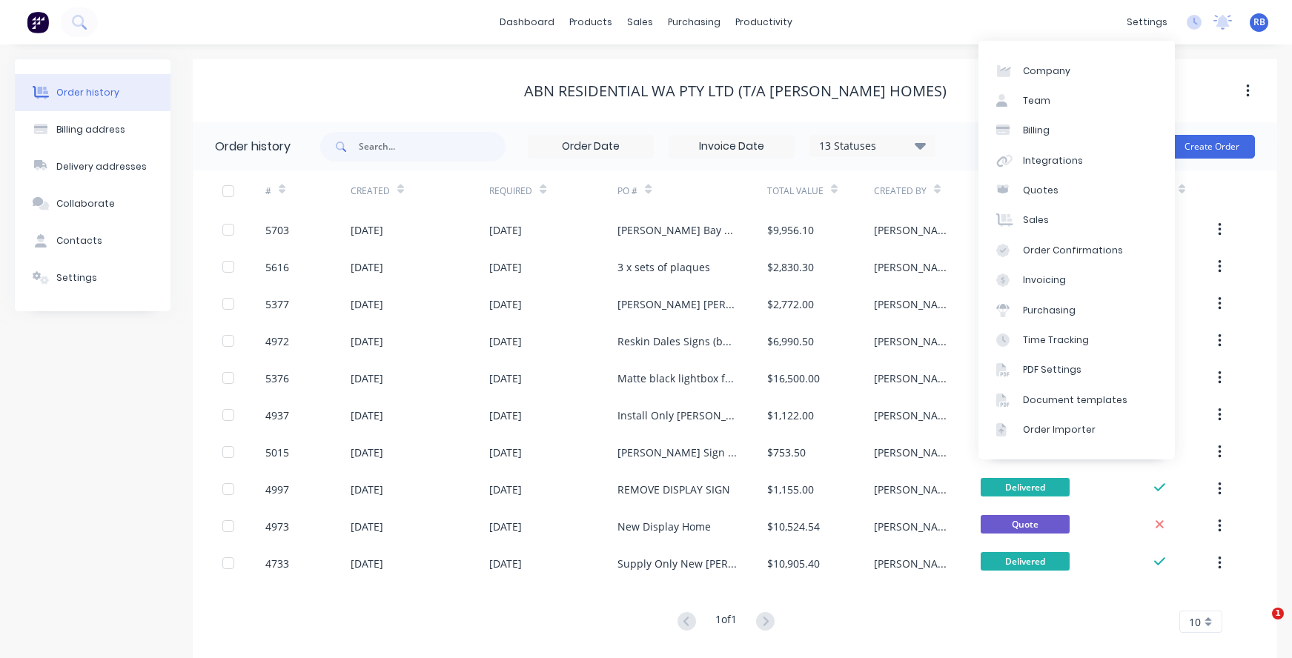 This screenshot has height=658, width=1292. I want to click on div: 13 Statuses, so click(872, 146).